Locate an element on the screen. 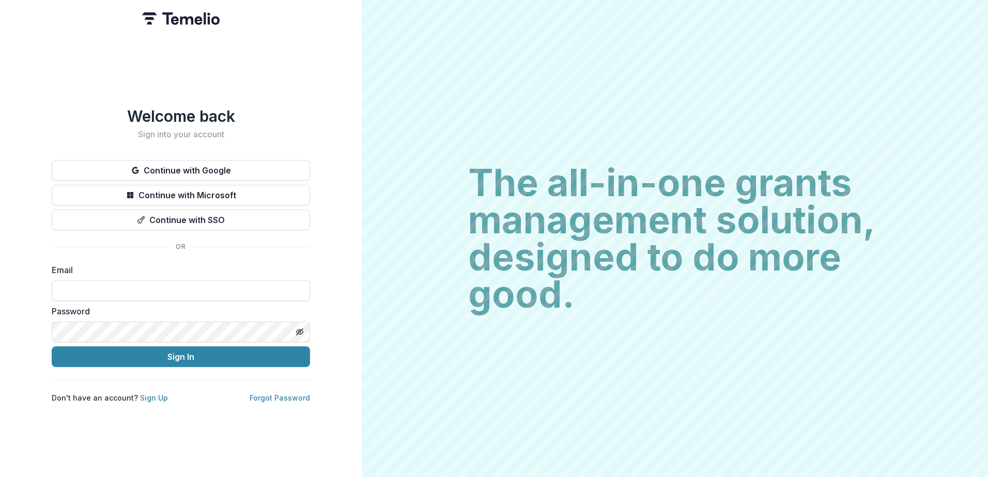 The height and width of the screenshot is (477, 988). a: Sign Up is located at coordinates (154, 398).